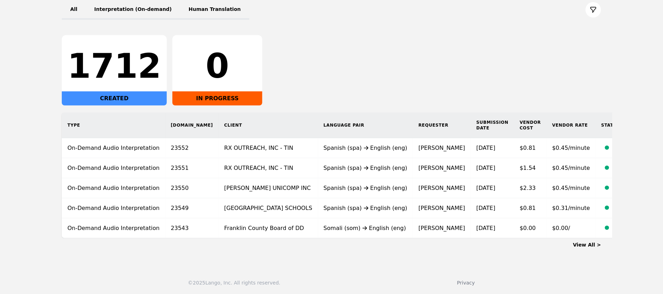 This screenshot has width=663, height=294. What do you see at coordinates (114, 66) in the screenshot?
I see `div: 1712` at bounding box center [114, 66].